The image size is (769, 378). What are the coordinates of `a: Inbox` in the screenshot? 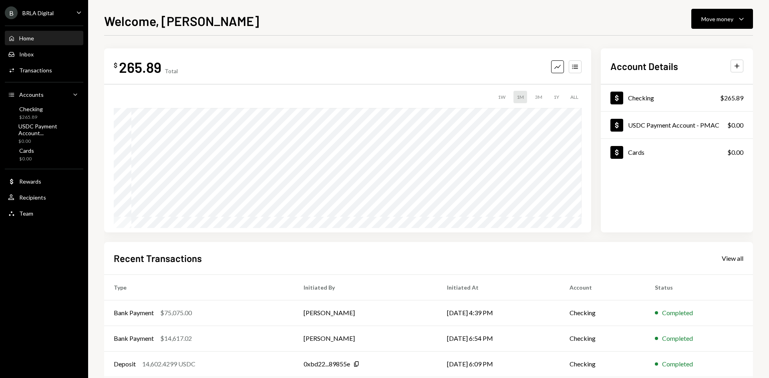 It's located at (44, 54).